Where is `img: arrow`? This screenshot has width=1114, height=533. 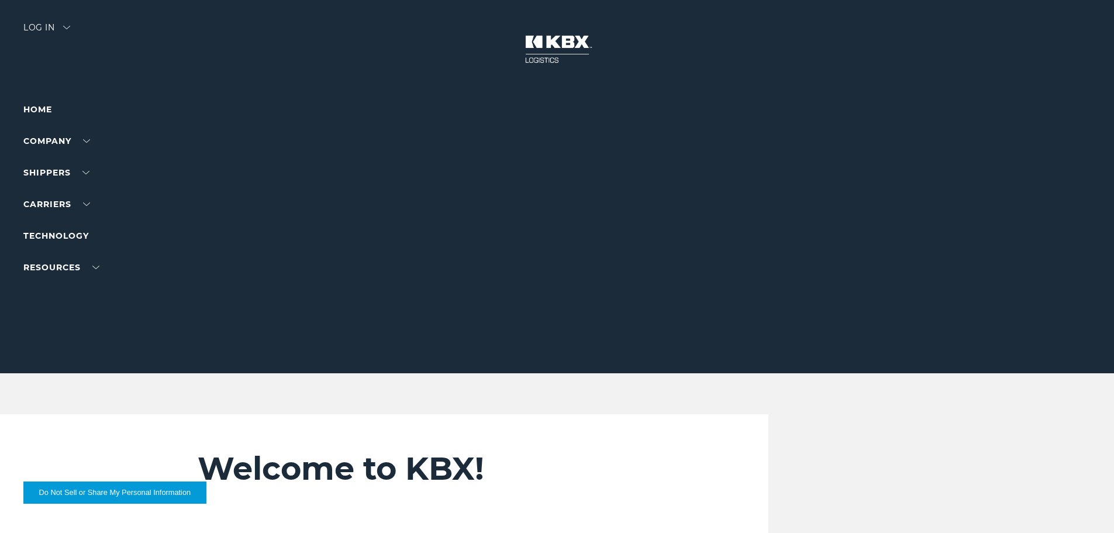 img: arrow is located at coordinates (67, 27).